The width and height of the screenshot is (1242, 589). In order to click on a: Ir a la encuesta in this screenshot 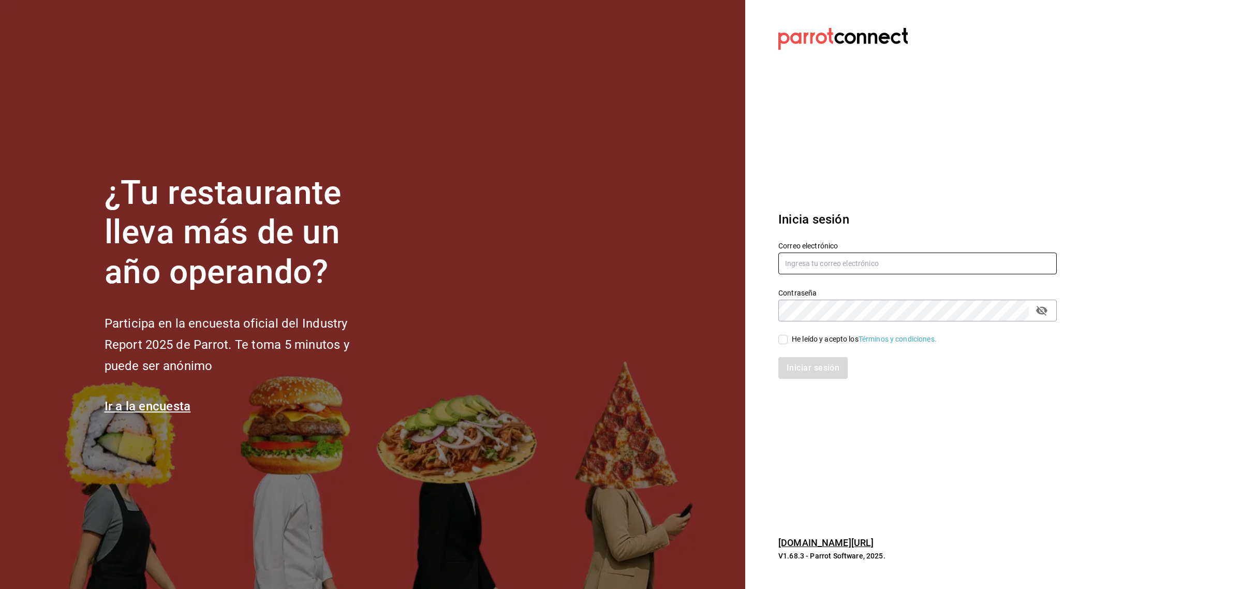, I will do `click(147, 406)`.